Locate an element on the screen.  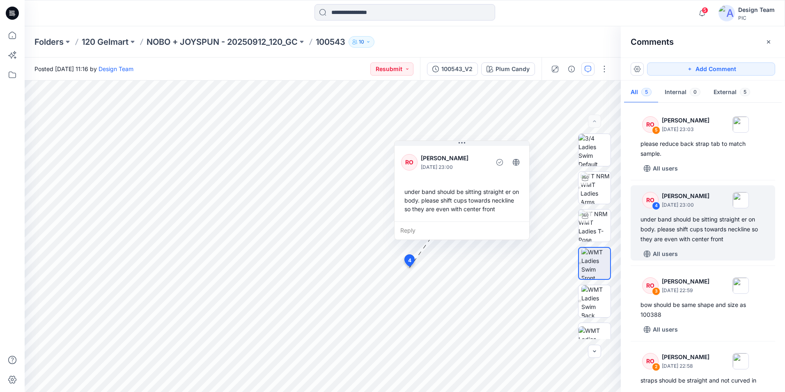
img: 3/4 Ladies Swim Default is located at coordinates (594, 150).